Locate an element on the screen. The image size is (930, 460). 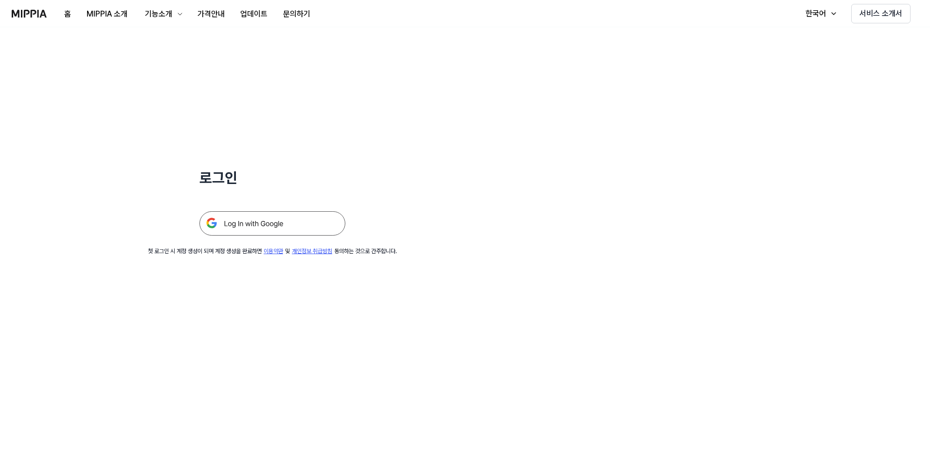
img: 구글 로그인 버튼 is located at coordinates (272, 223).